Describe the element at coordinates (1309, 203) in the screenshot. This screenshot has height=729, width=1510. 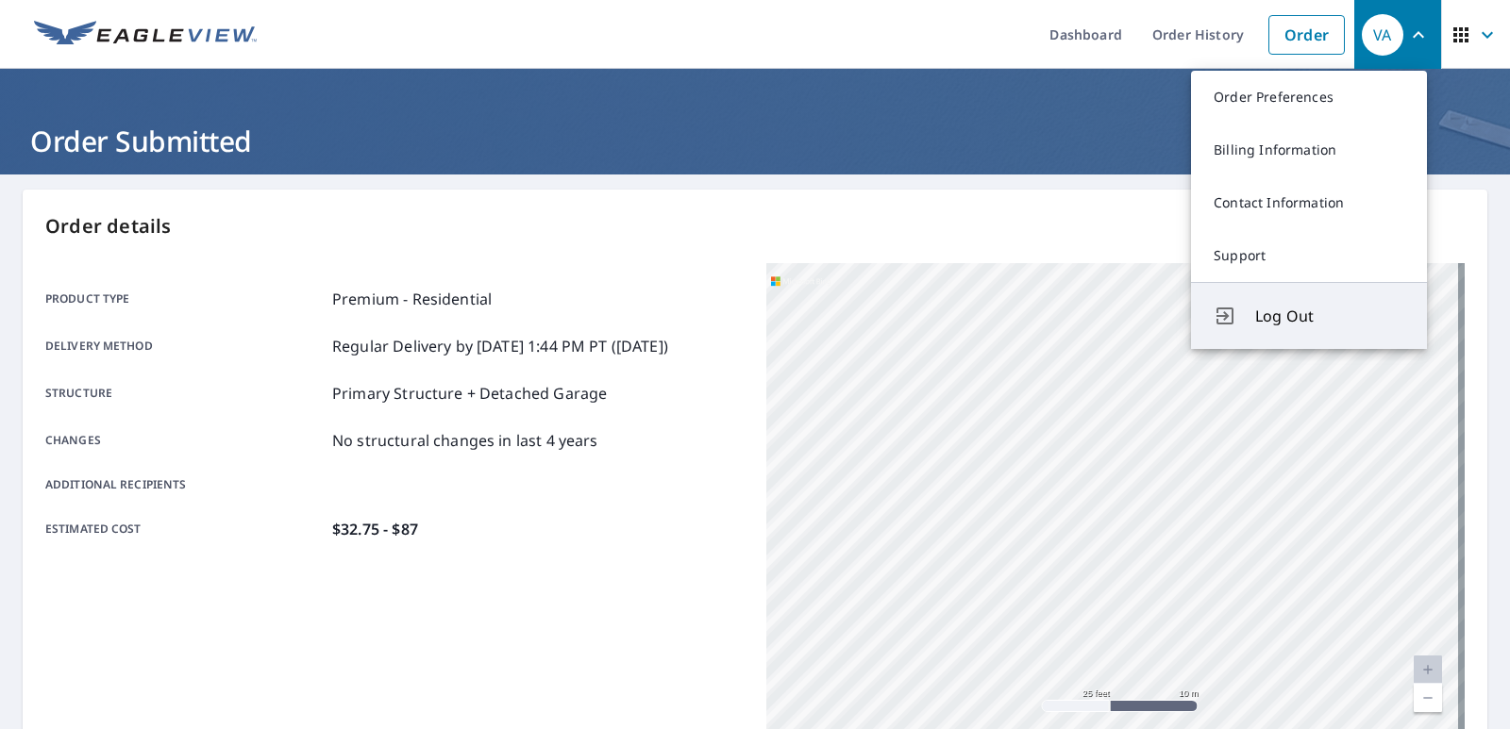
I see `a: Contact Information` at that location.